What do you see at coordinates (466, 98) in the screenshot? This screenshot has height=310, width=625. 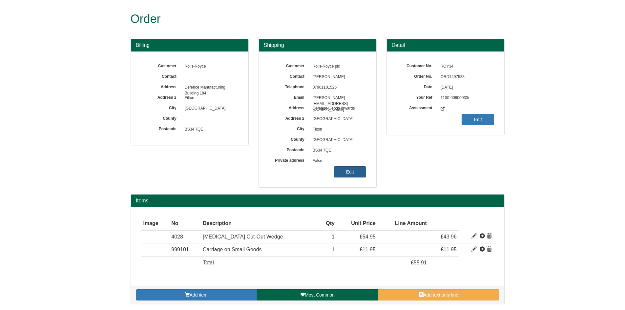 I see `span: 1100-00900033/` at bounding box center [466, 98].